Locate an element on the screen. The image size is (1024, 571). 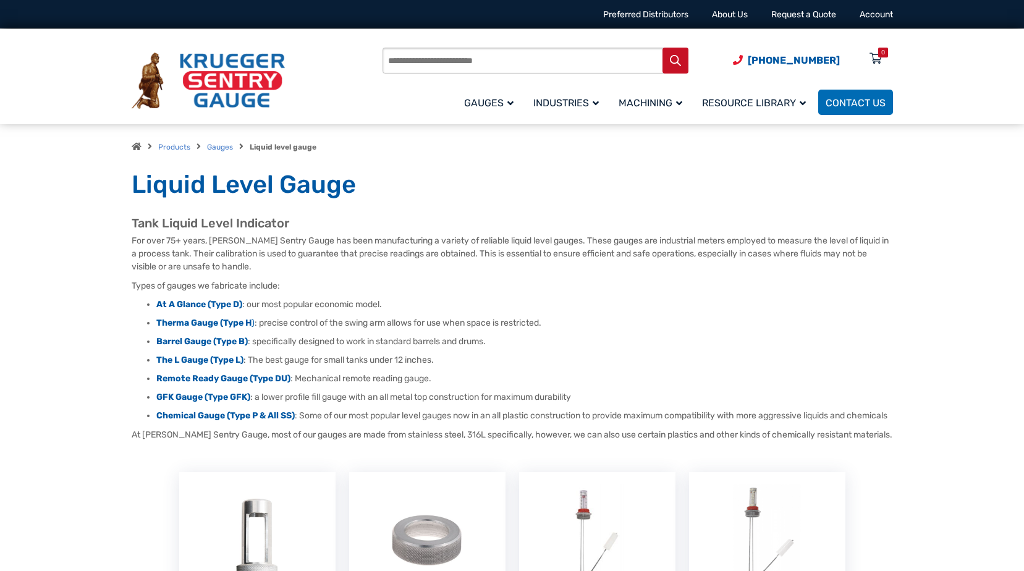
a: Remote Ready Gauge (Type DU) is located at coordinates (223, 378).